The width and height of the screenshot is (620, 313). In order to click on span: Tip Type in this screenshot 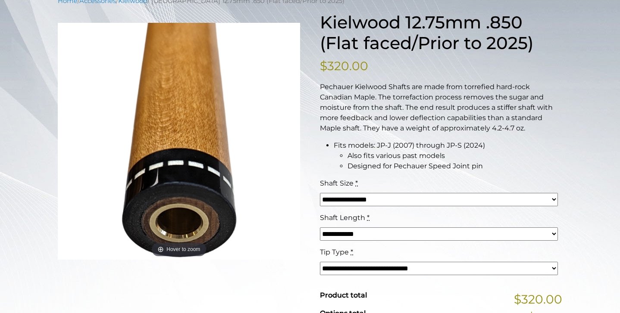, I will do `click(334, 252)`.